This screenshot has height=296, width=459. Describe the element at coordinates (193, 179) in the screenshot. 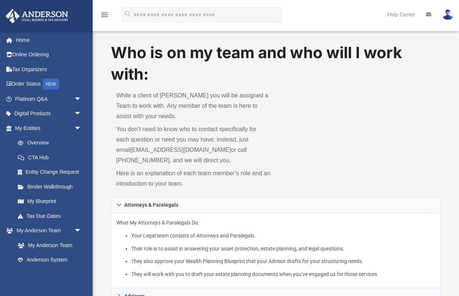

I see `p: Here is an explanation of each team member’s role and an introduction to your team.` at that location.